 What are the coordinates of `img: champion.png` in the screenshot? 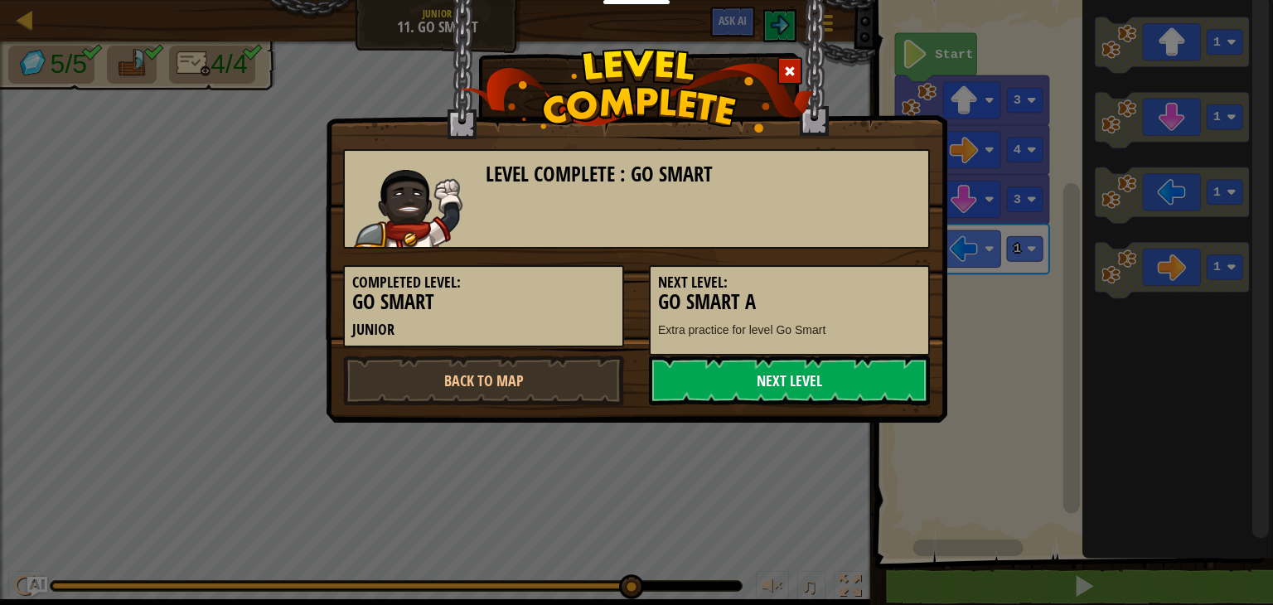 It's located at (408, 208).